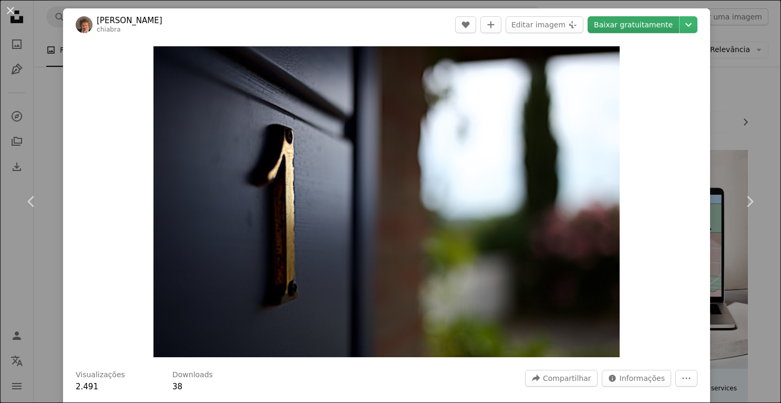 This screenshot has width=781, height=403. Describe the element at coordinates (386, 201) in the screenshot. I see `img: um close up de uma maçaneta de porta em uma porta` at that location.